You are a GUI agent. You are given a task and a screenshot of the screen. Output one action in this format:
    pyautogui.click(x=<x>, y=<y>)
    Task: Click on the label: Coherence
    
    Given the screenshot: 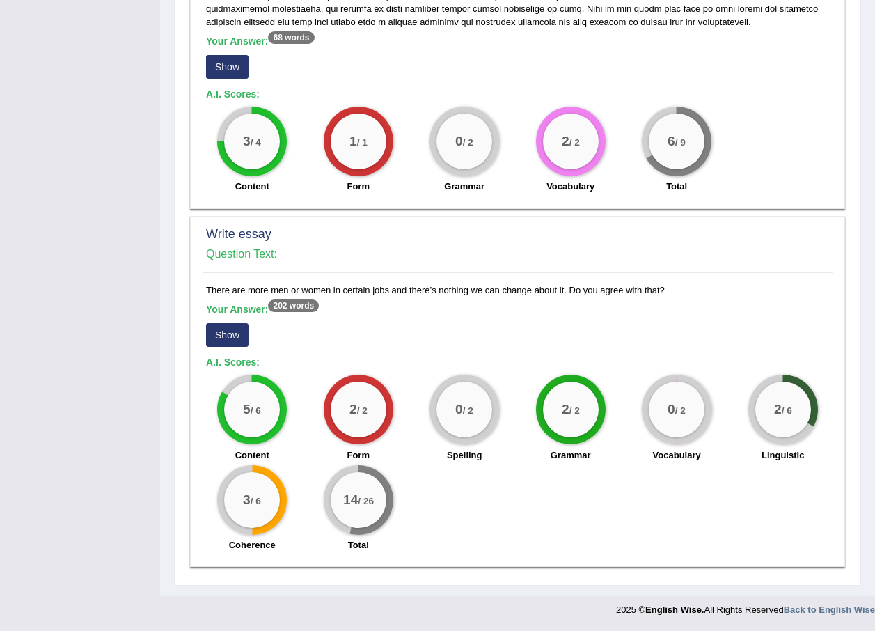 What is the action you would take?
    pyautogui.click(x=252, y=544)
    